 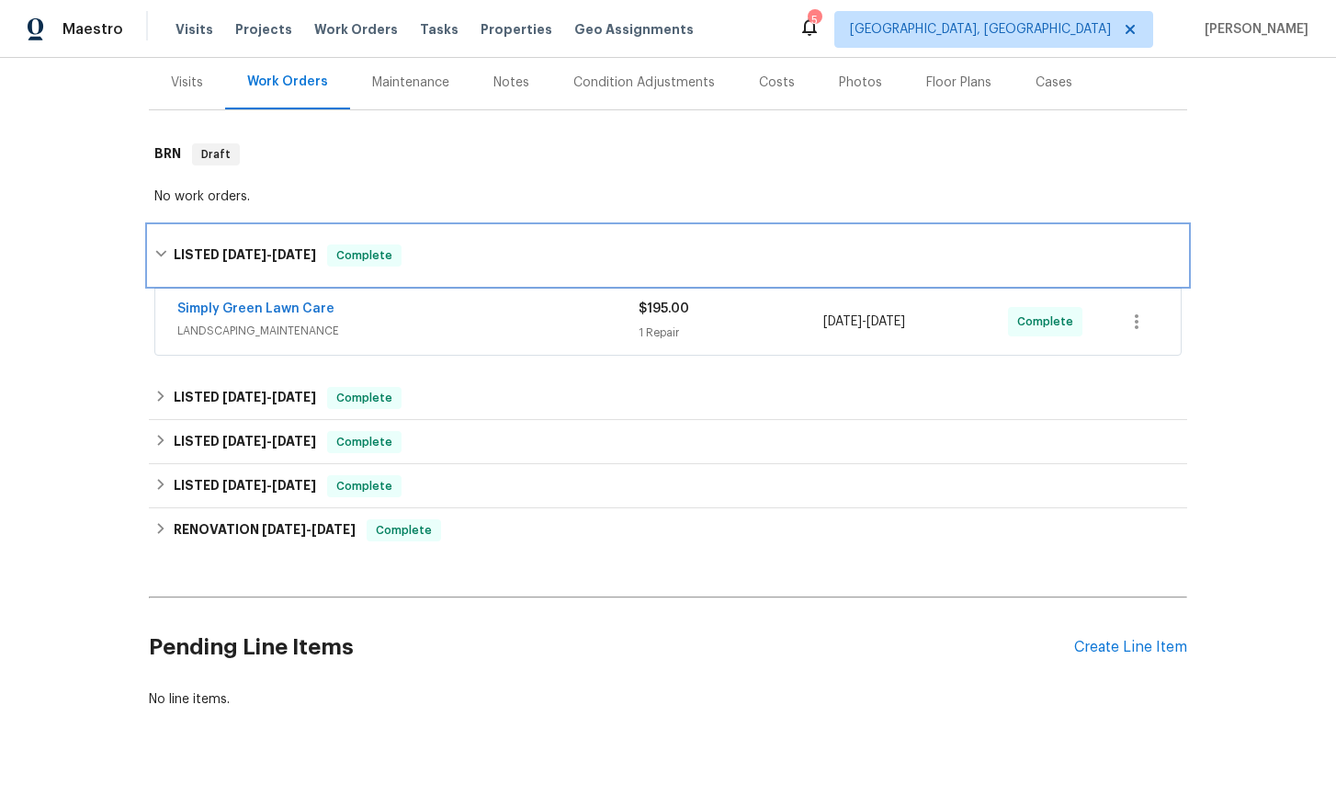 What do you see at coordinates (668, 197) in the screenshot?
I see `div: No work orders.` at bounding box center [668, 197].